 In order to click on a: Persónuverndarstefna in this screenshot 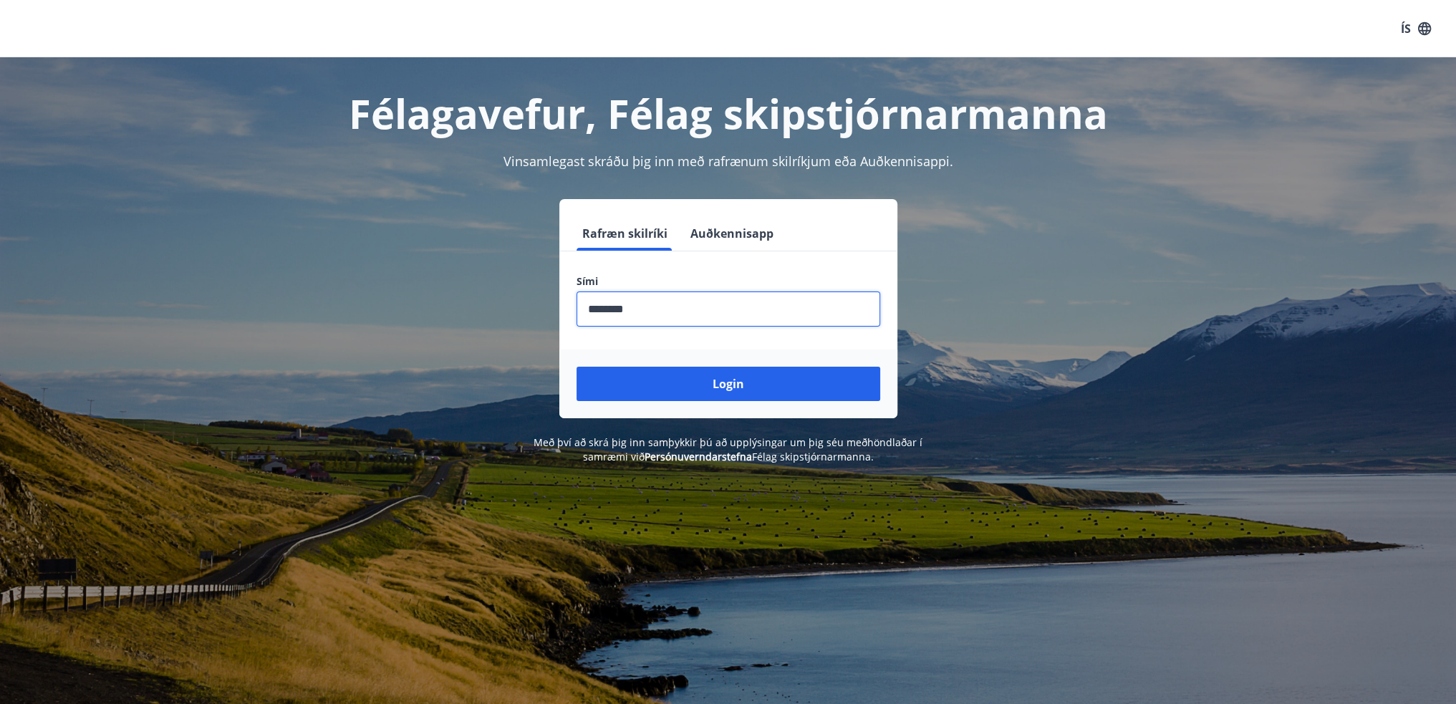, I will do `click(698, 456)`.